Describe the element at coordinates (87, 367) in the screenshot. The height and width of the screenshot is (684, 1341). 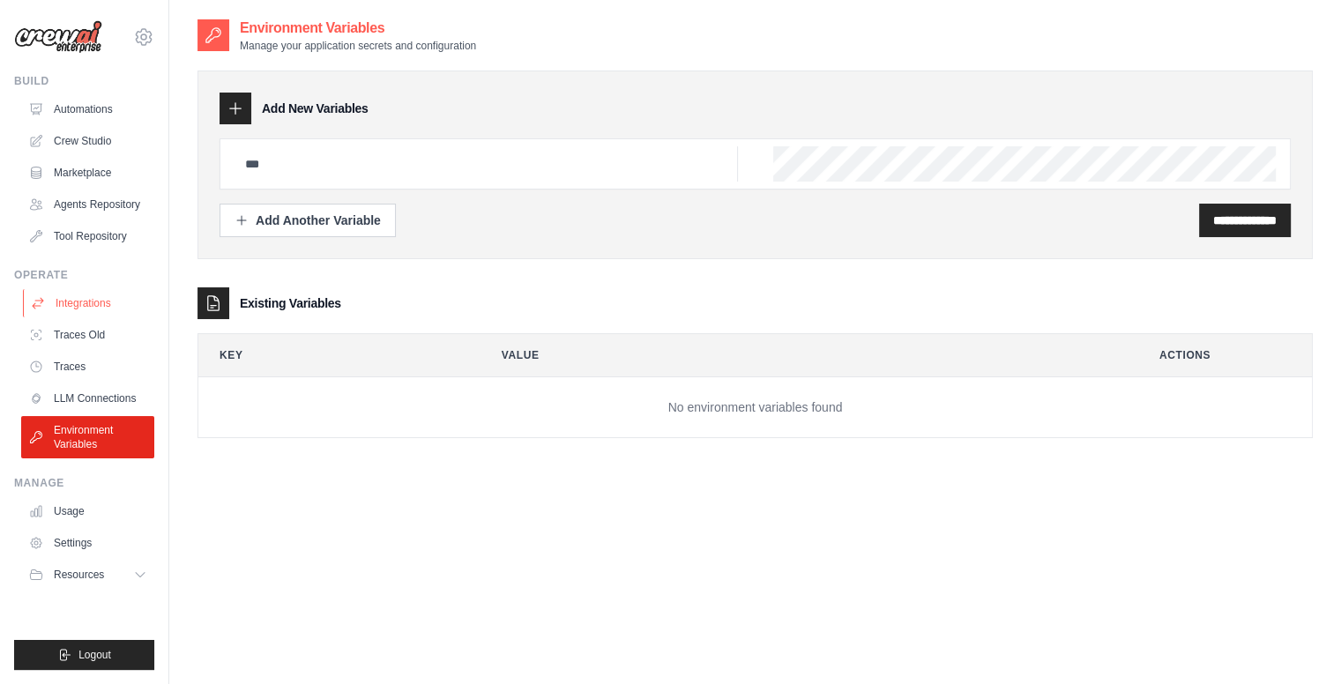
I see `a: Traces` at that location.